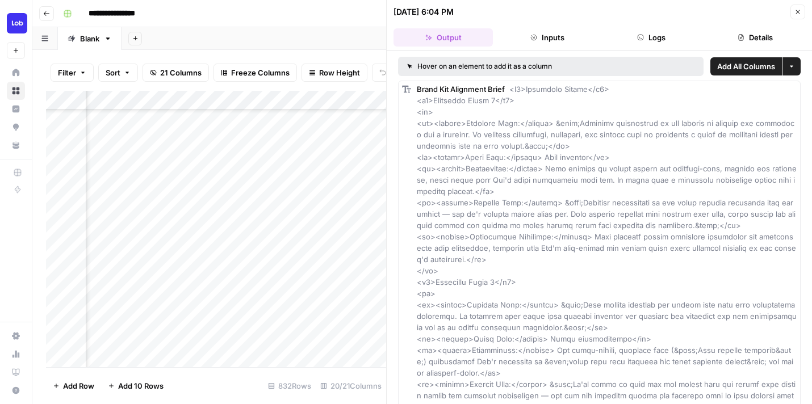 This screenshot has height=404, width=812. What do you see at coordinates (16, 145) in the screenshot?
I see `a: Your Data` at bounding box center [16, 145].